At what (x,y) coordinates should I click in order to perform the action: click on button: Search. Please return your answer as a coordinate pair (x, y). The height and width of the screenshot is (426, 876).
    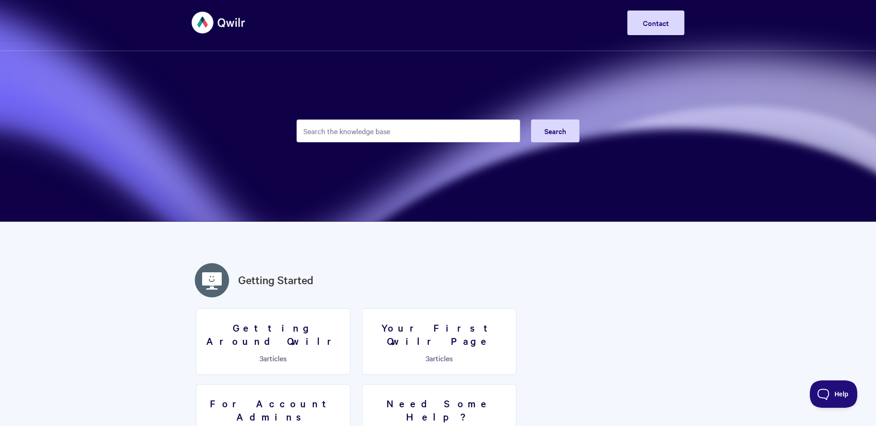
    Looking at the image, I should click on (555, 131).